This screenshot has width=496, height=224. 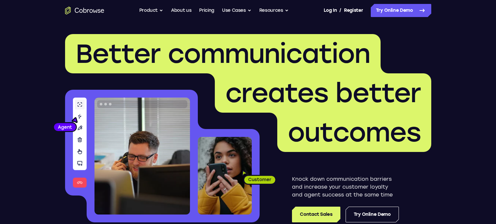 What do you see at coordinates (354, 132) in the screenshot?
I see `span: outcomes` at bounding box center [354, 132].